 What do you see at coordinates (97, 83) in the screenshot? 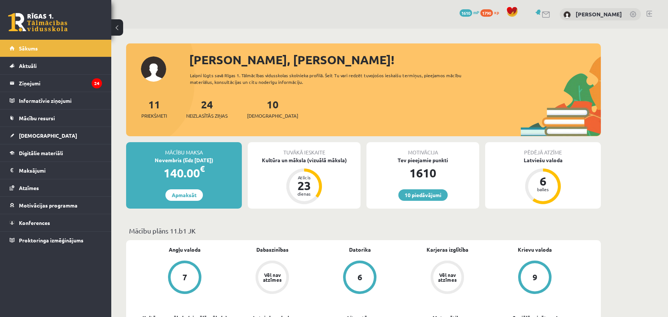
I see `i: 24` at bounding box center [97, 83].